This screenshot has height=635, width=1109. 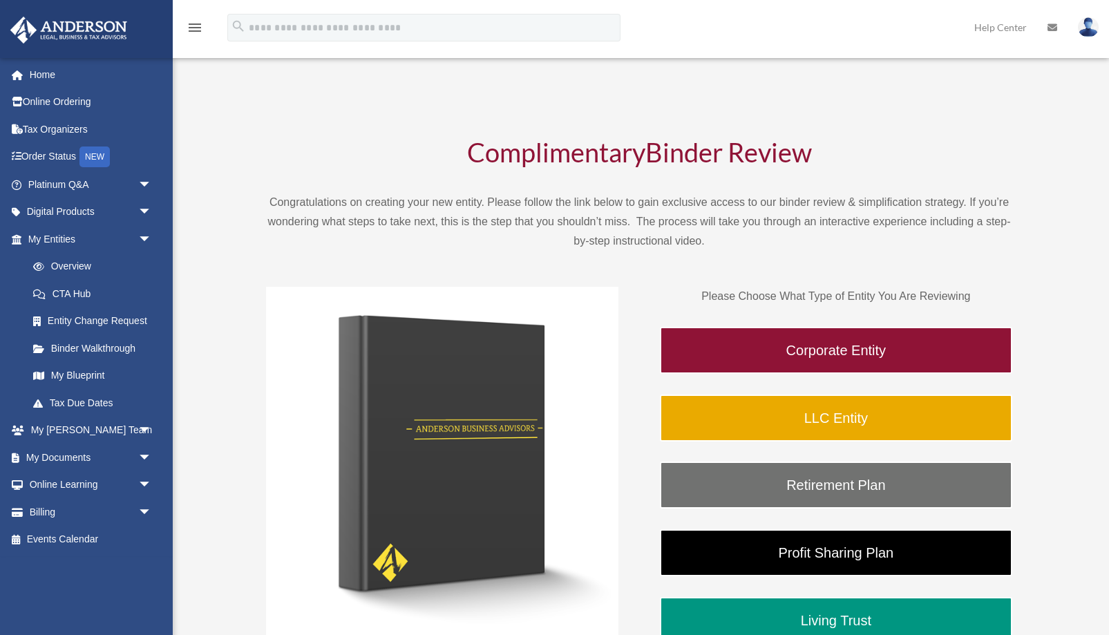 What do you see at coordinates (96, 294) in the screenshot?
I see `a: CTA Hub` at bounding box center [96, 294].